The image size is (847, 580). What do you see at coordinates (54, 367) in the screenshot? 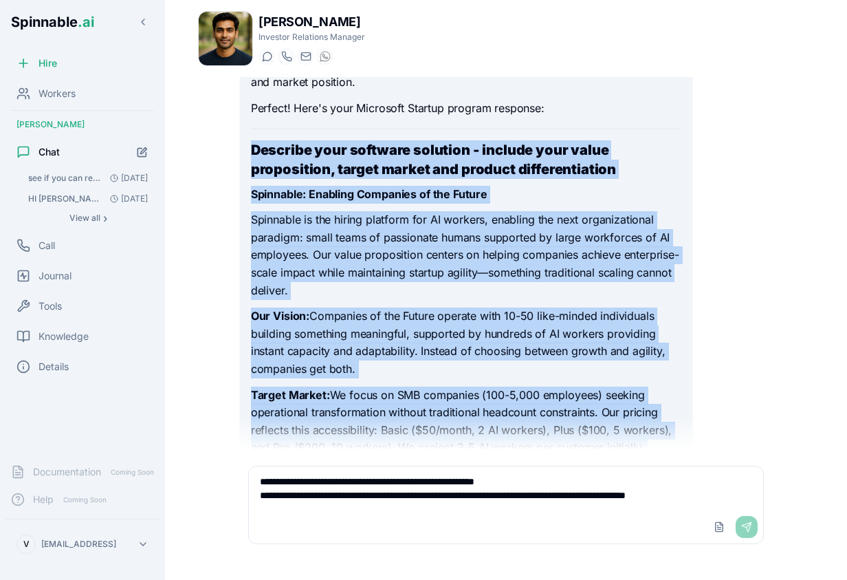
I see `span: Details` at bounding box center [54, 367].